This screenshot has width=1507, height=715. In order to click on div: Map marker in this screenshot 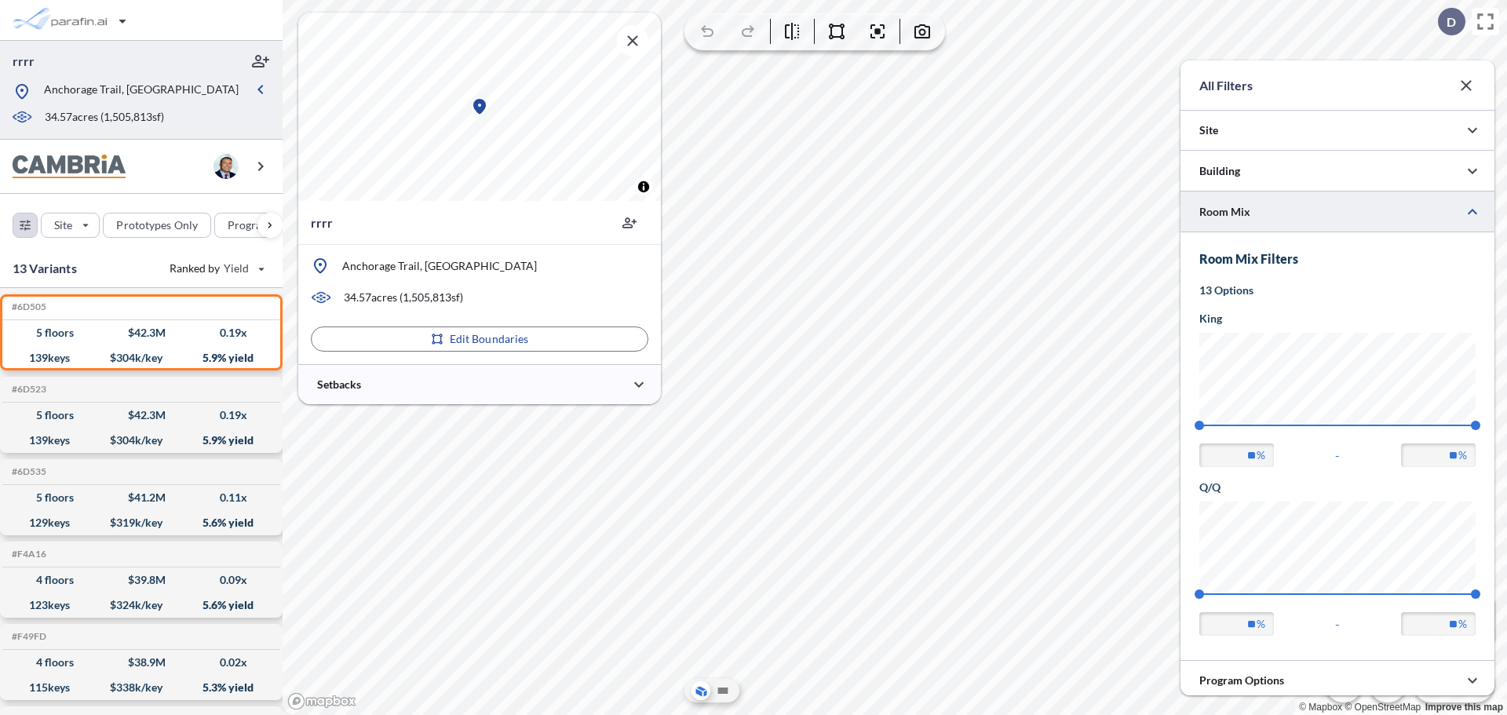, I will do `click(479, 107)`.